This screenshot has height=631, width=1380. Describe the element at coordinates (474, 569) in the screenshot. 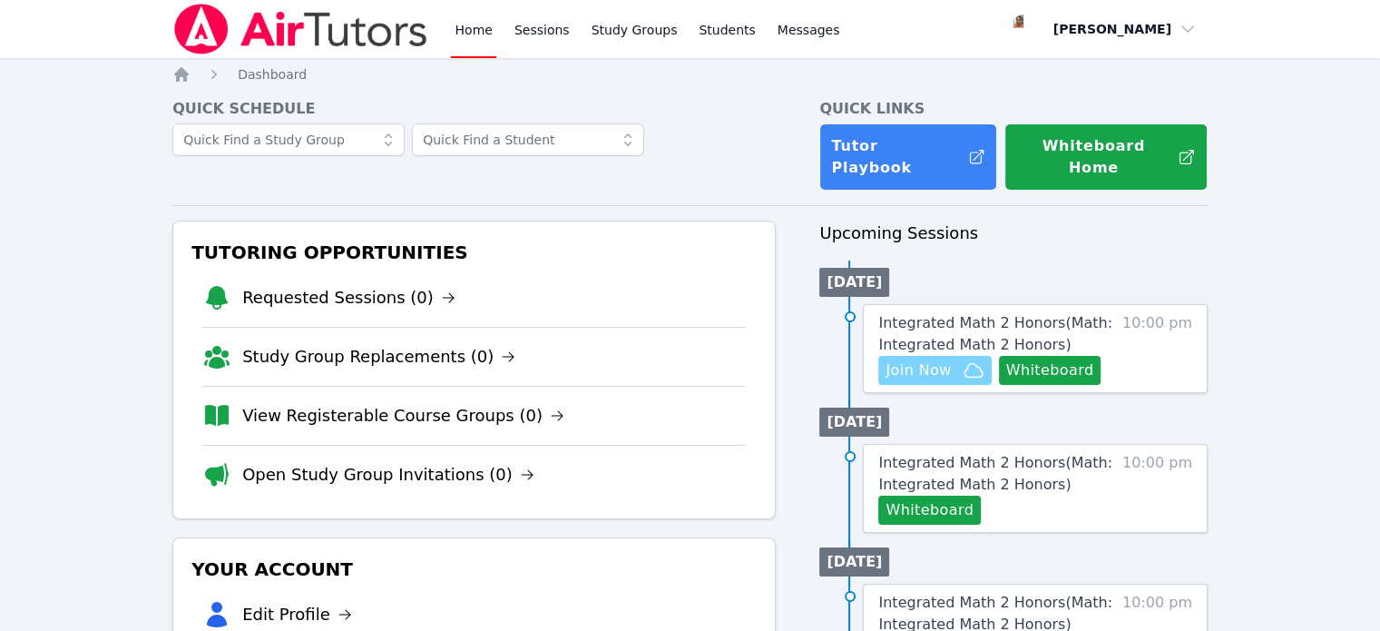

I see `h3: Your Account` at that location.